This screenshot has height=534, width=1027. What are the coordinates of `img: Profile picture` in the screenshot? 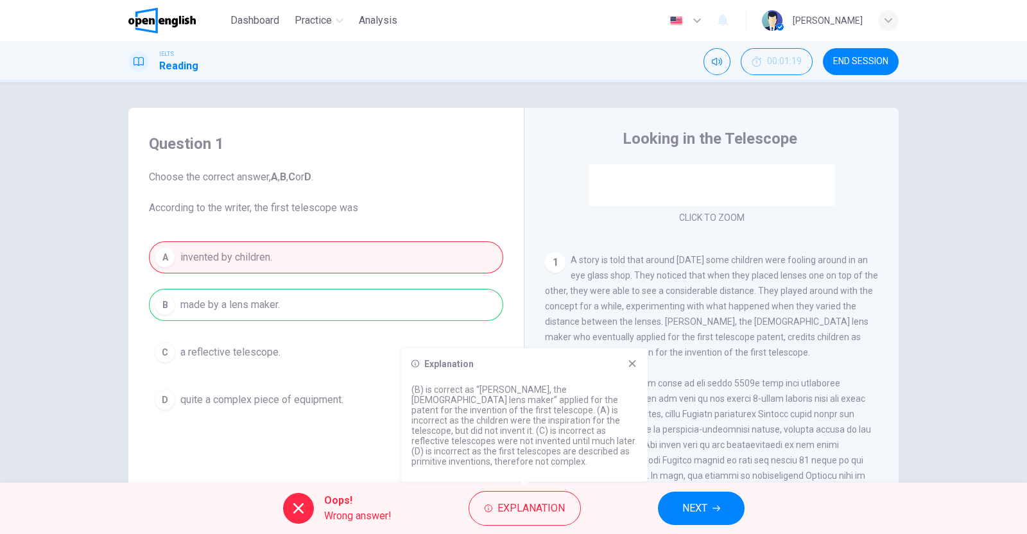 It's located at (772, 21).